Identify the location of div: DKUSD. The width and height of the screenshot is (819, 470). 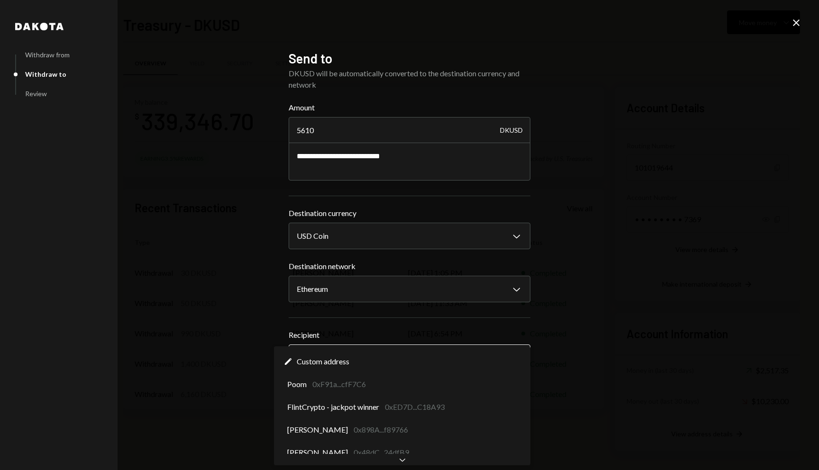
(511, 130).